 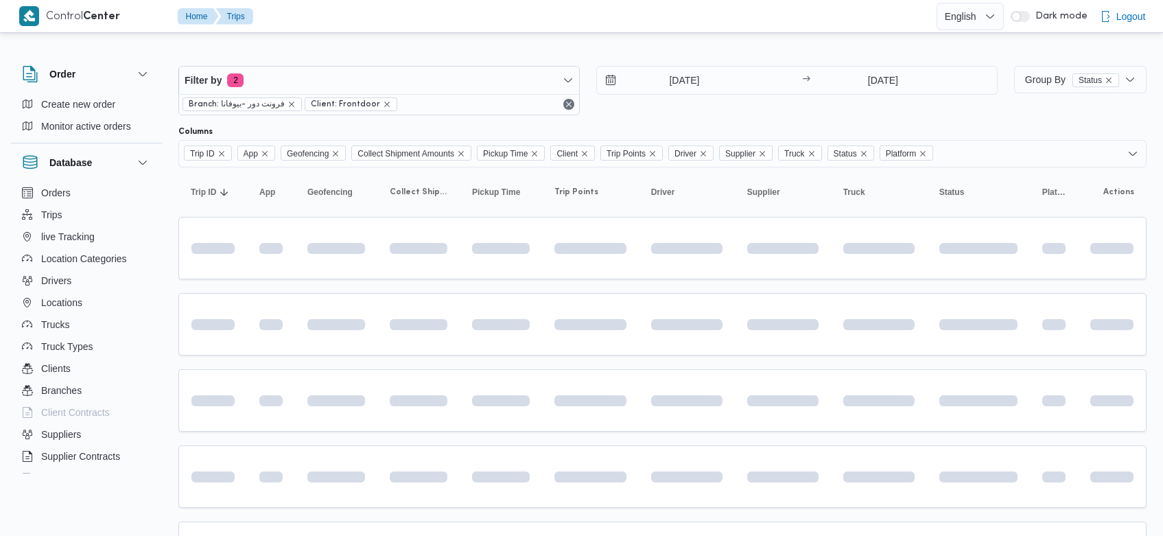 What do you see at coordinates (86, 478) in the screenshot?
I see `button: Devices` at bounding box center [86, 478].